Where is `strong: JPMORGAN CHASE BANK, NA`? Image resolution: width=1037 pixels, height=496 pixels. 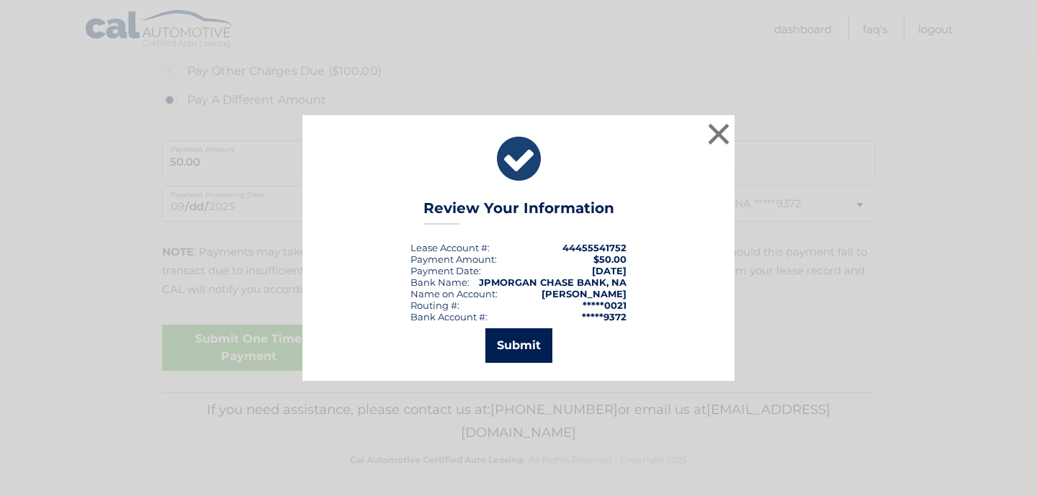 strong: JPMORGAN CHASE BANK, NA is located at coordinates (552, 282).